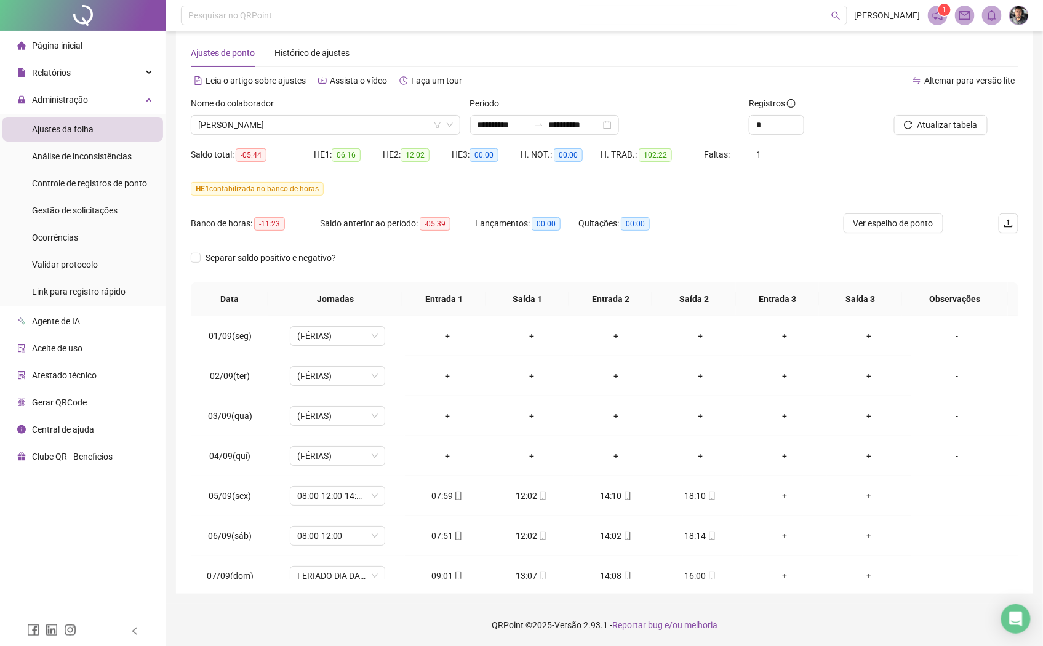 The width and height of the screenshot is (1043, 646). I want to click on th: Saída 2, so click(694, 299).